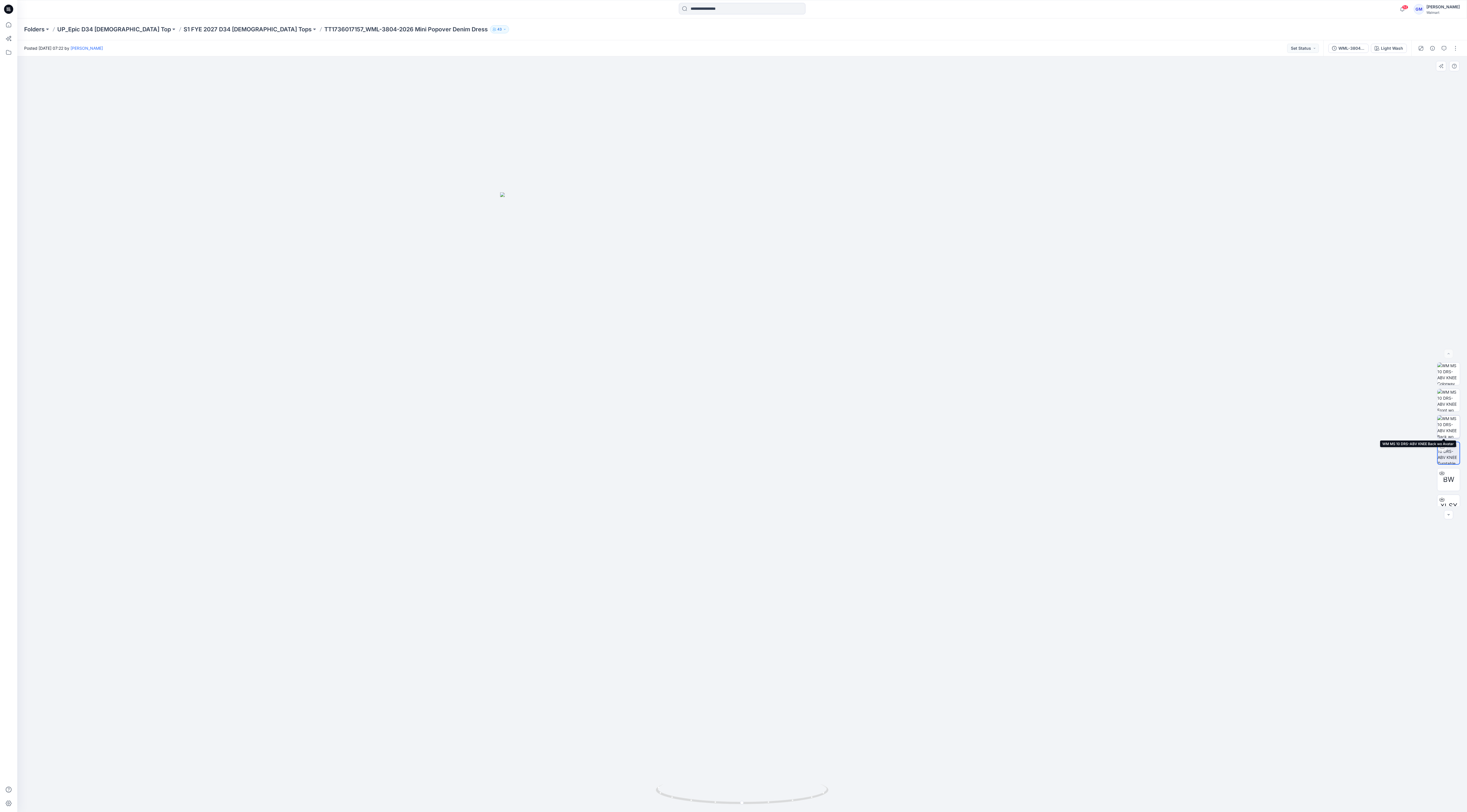  Describe the element at coordinates (1351, 48) in the screenshot. I see `div: WML-3804-2026_Rev1_Mini Popover Denim Dress-Full Colorway` at that location.